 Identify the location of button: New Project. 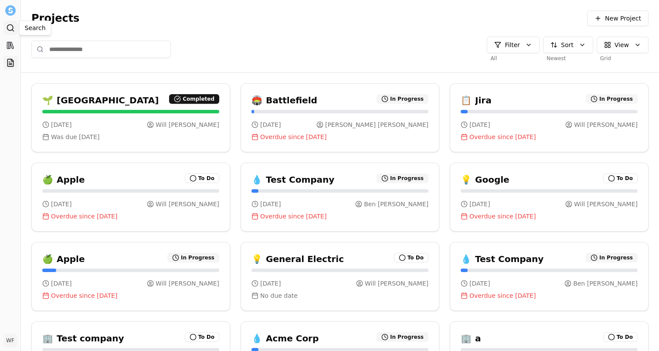
(617, 18).